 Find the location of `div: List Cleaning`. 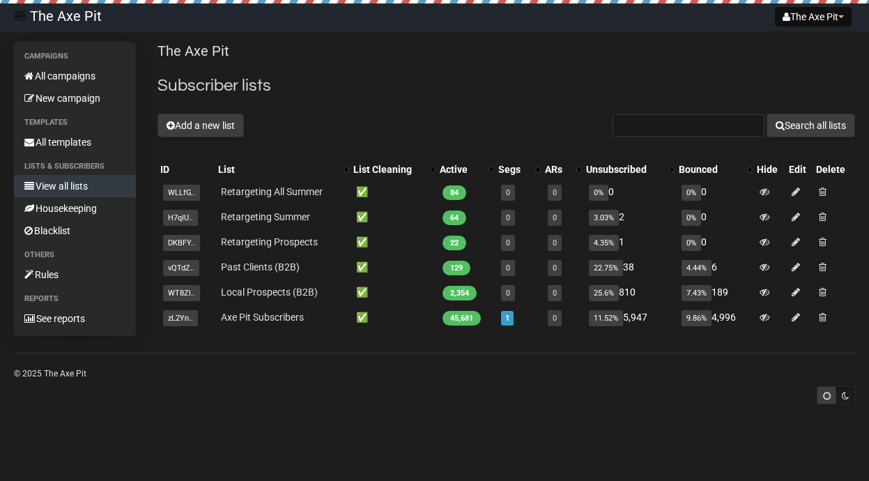

div: List Cleaning is located at coordinates (388, 169).